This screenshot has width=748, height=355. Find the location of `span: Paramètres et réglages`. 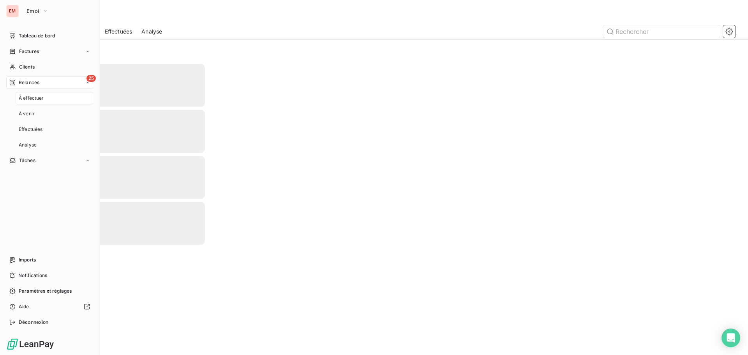

span: Paramètres et réglages is located at coordinates (45, 291).